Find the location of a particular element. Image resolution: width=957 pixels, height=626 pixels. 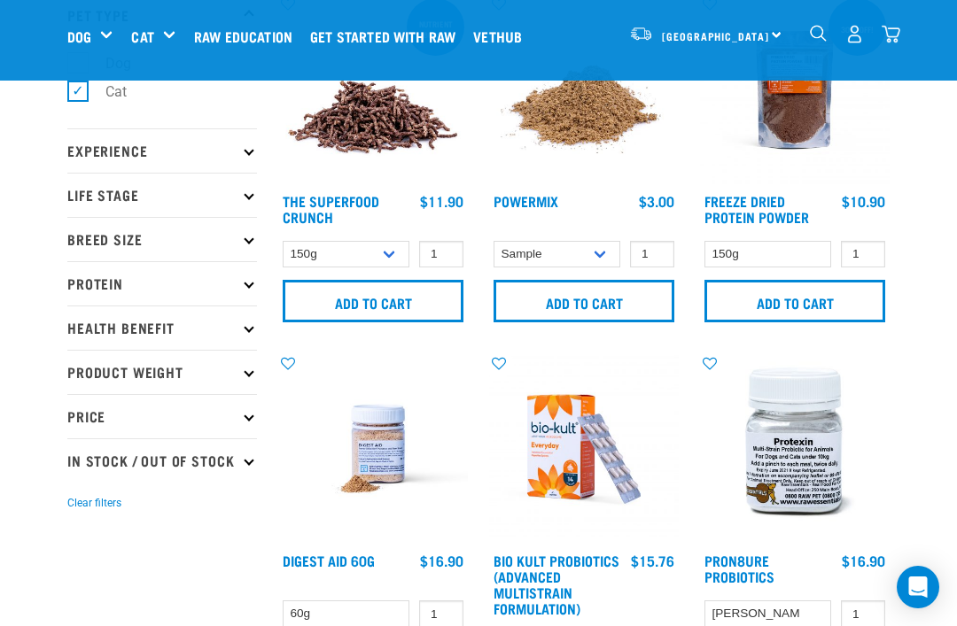

p: Protein is located at coordinates (162, 284).